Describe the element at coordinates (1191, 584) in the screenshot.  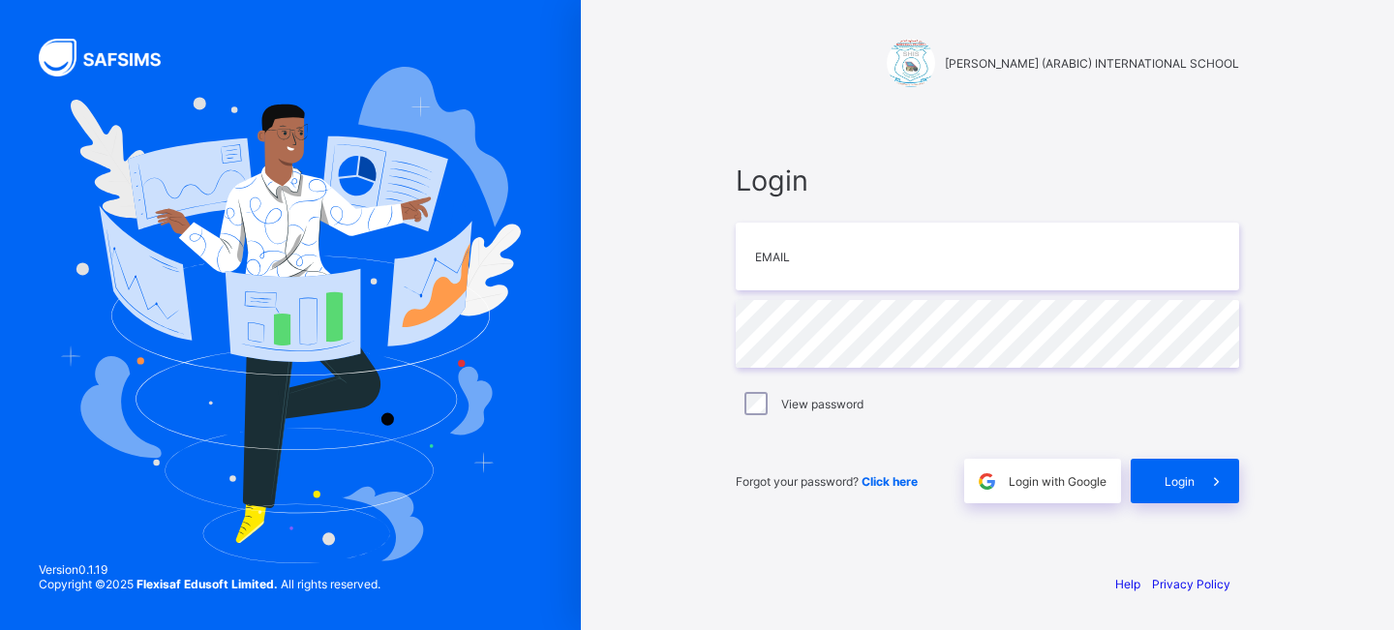
I see `a: Privacy Policy` at that location.